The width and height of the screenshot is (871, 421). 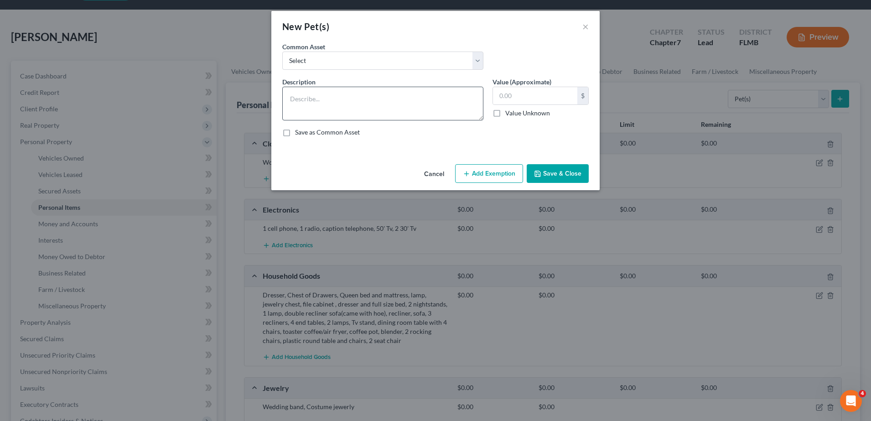 What do you see at coordinates (305, 26) in the screenshot?
I see `div: New Pet(s)` at bounding box center [305, 26].